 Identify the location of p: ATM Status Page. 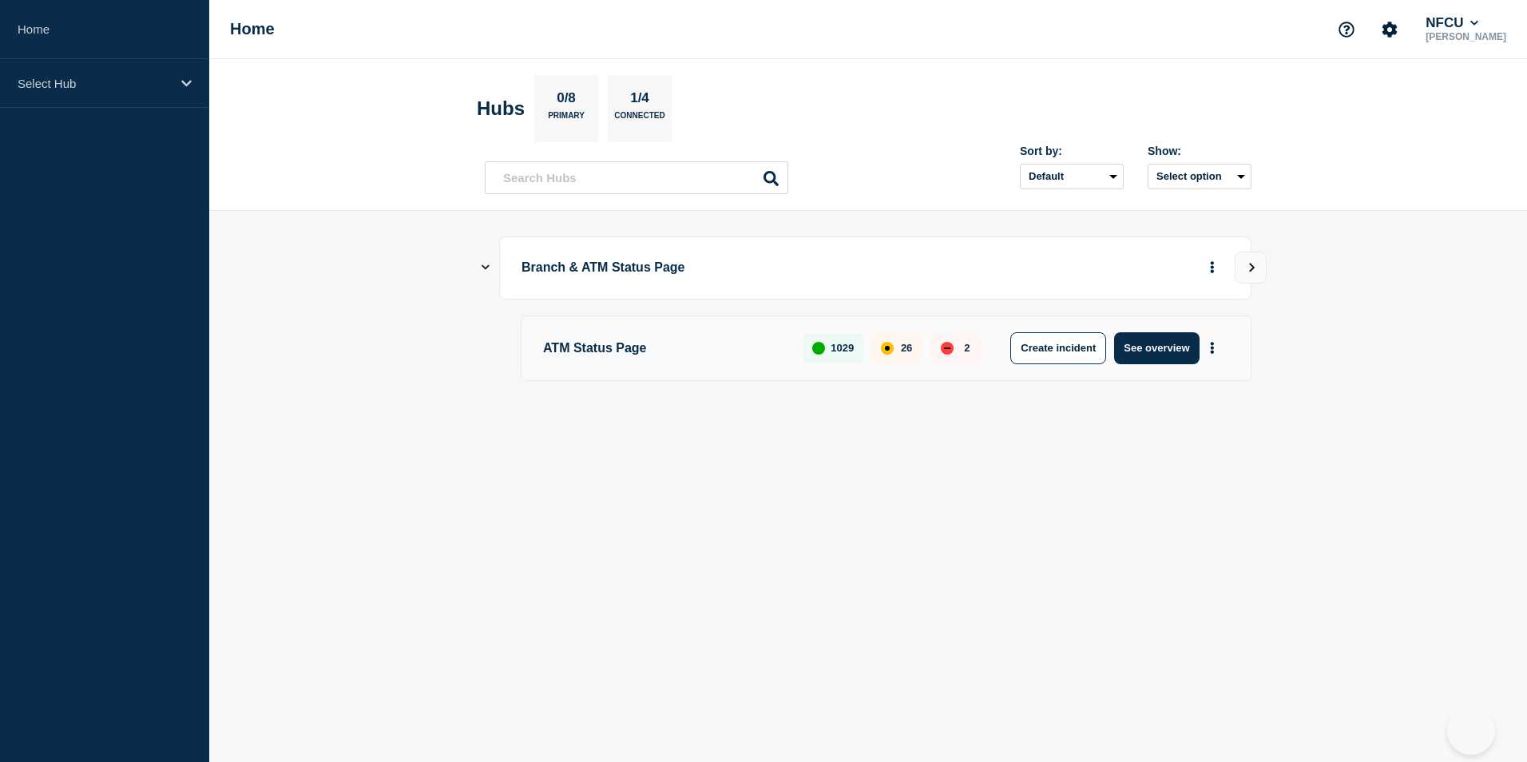
(664, 348).